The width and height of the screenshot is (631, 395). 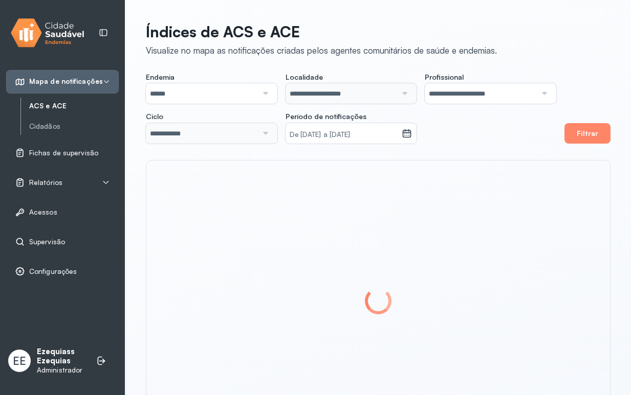 What do you see at coordinates (46, 183) in the screenshot?
I see `span: Relatórios` at bounding box center [46, 183].